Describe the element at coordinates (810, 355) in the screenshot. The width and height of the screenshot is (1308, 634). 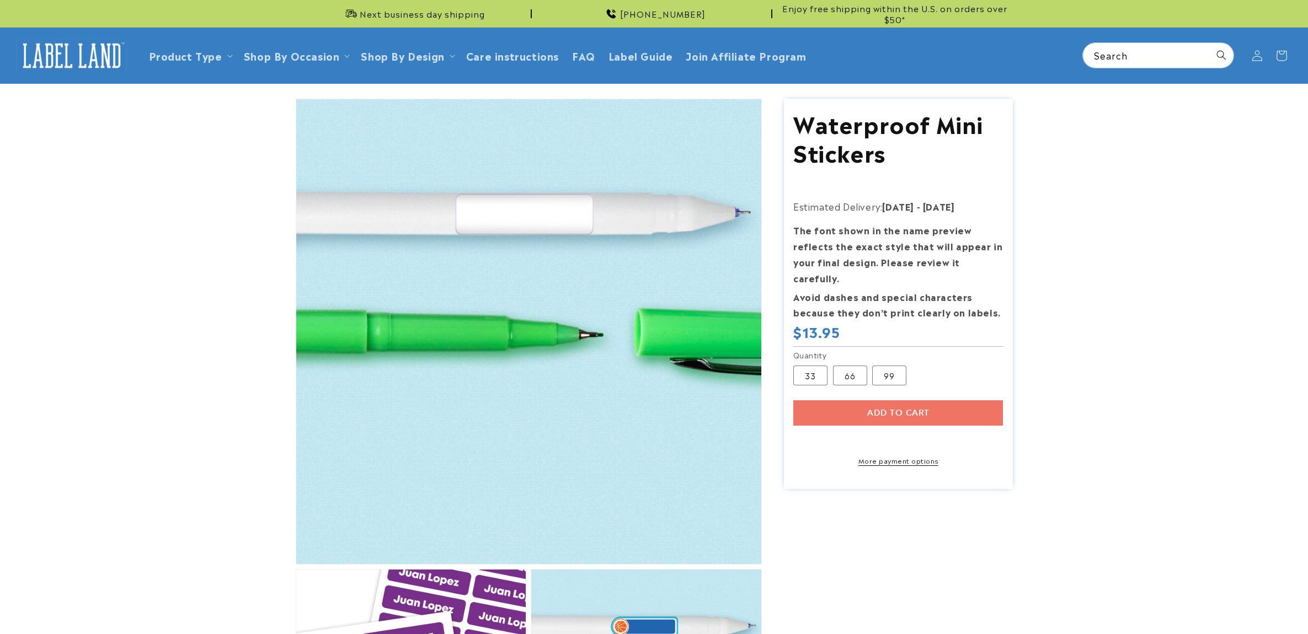
I see `legend: Quantity` at that location.